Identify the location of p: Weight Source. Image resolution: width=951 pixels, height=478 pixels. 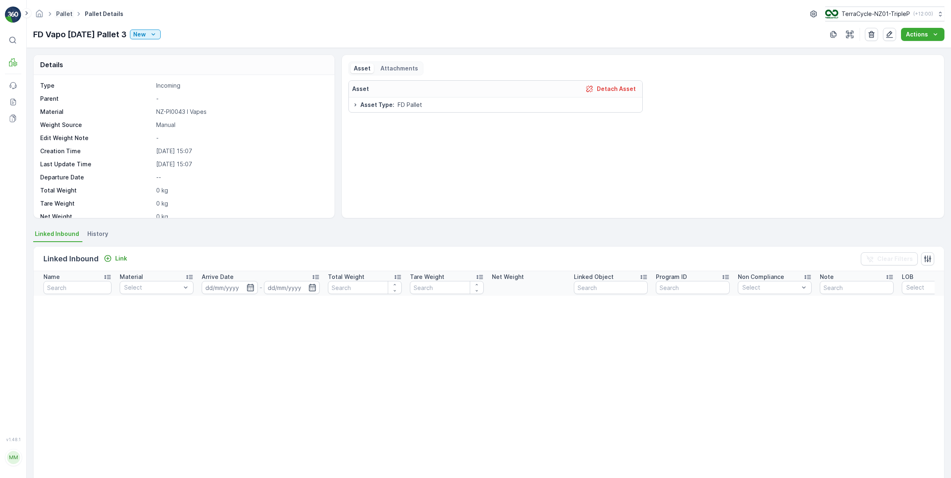
(96, 125).